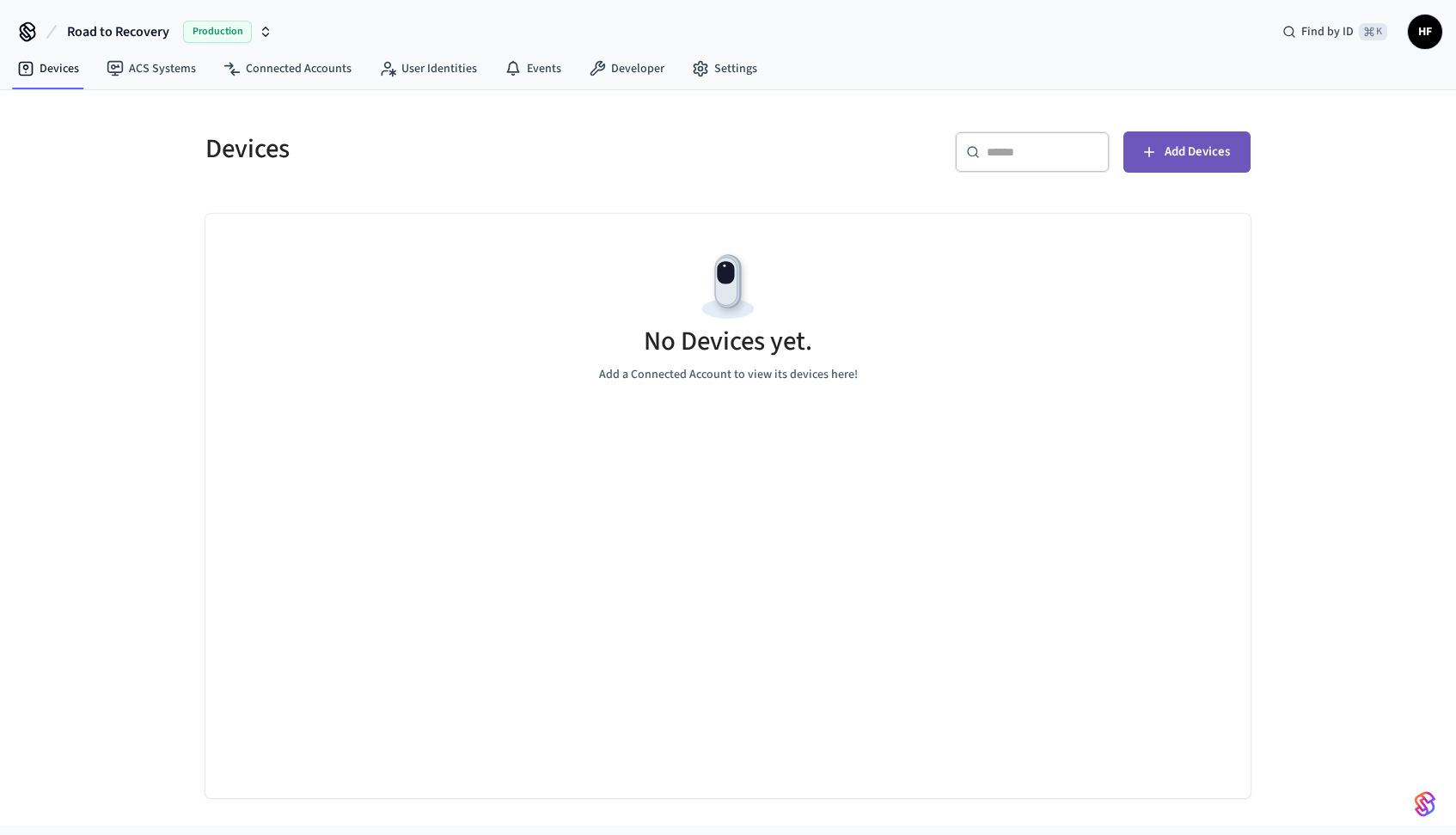  I want to click on a: ACS Systems, so click(151, 68).